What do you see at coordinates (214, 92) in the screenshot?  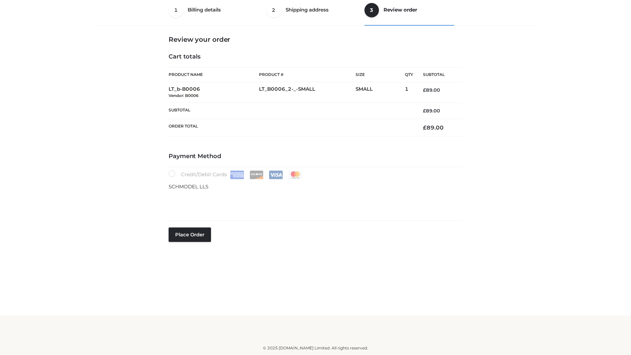 I see `td: LT_b-B0006` at bounding box center [214, 92].